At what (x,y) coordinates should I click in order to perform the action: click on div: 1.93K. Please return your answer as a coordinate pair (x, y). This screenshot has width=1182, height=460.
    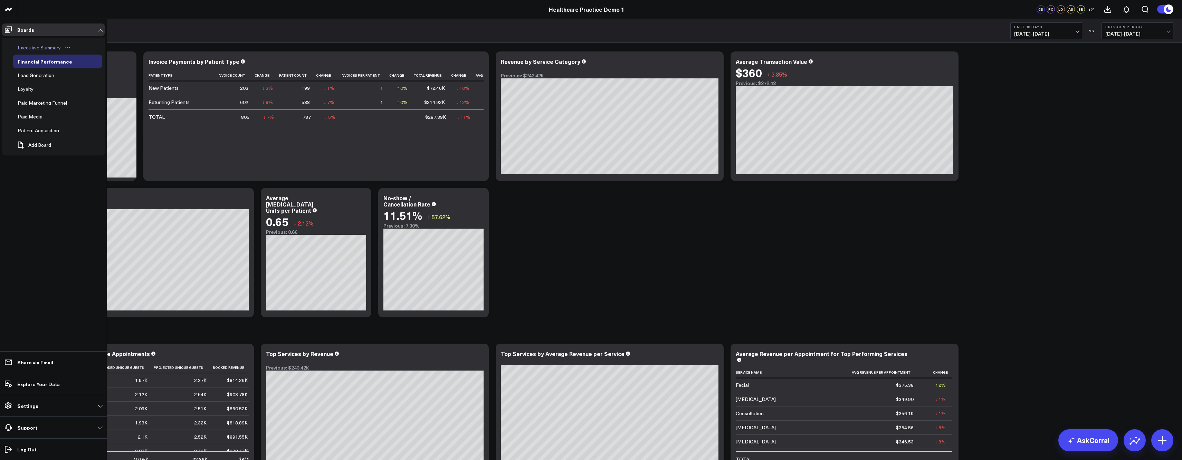
    Looking at the image, I should click on (141, 423).